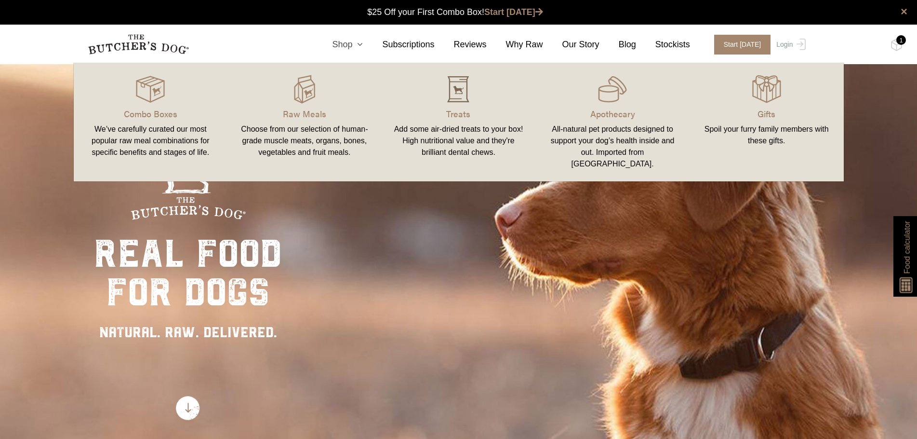  I want to click on a: Subscriptions, so click(399, 44).